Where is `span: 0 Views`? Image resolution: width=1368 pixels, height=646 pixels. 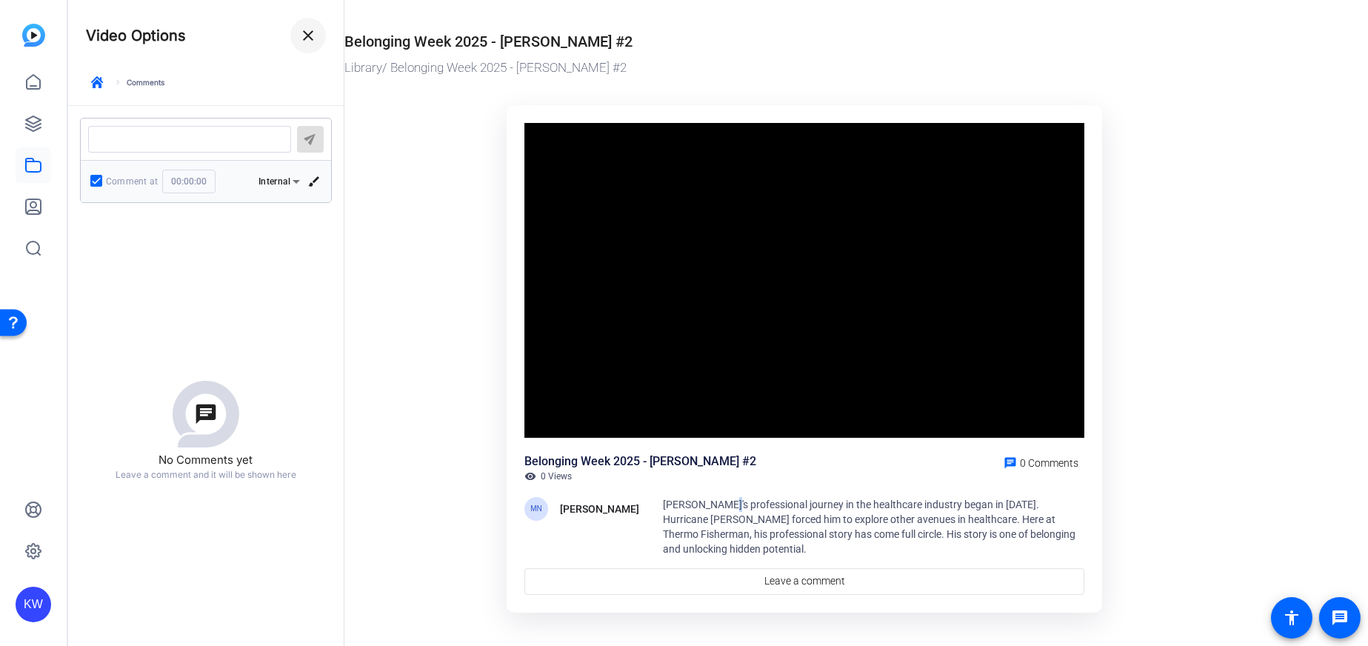
span: 0 Views is located at coordinates (556, 476).